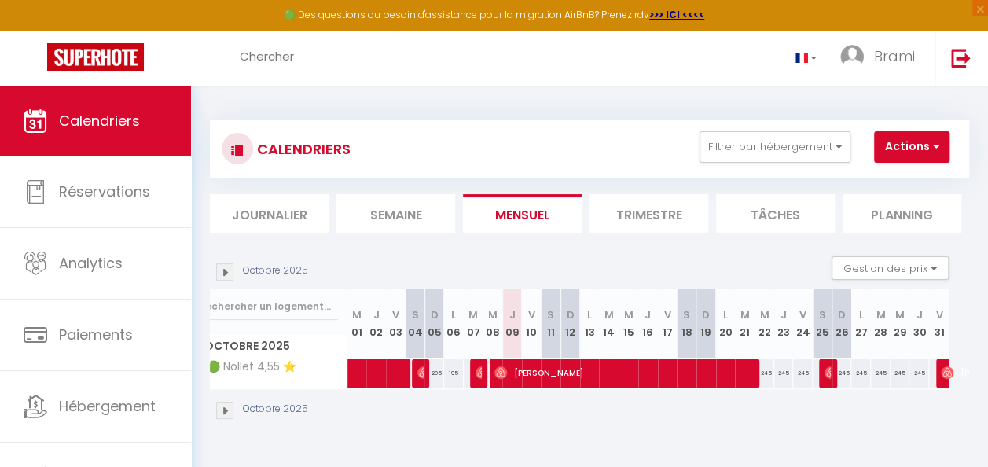 This screenshot has width=988, height=467. What do you see at coordinates (570, 323) in the screenshot?
I see `th: 12` at bounding box center [570, 323].